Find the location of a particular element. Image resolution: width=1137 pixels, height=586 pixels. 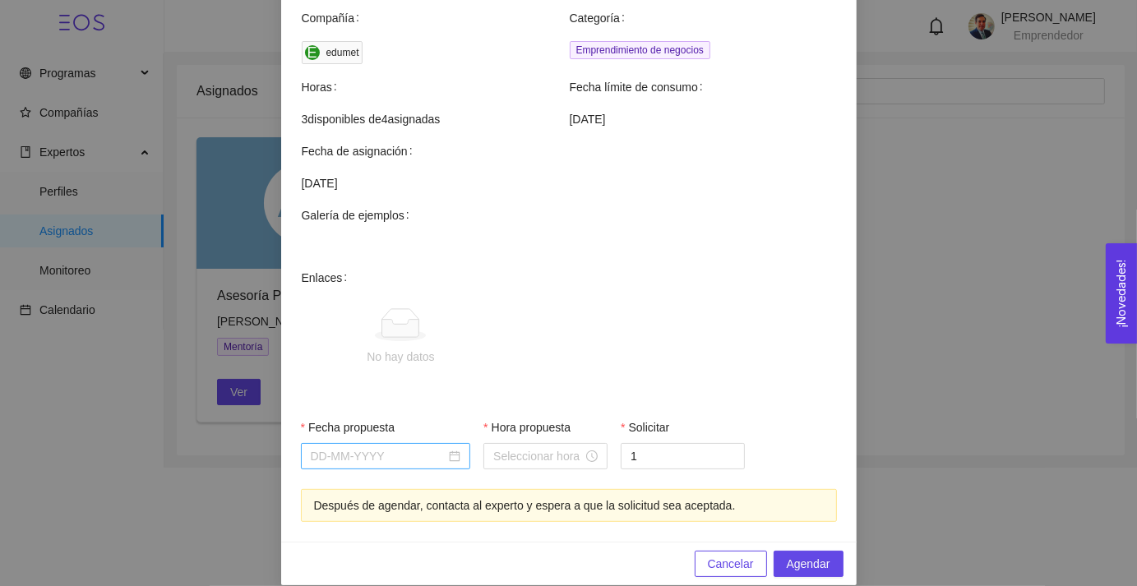

div: edumet is located at coordinates (343, 53).